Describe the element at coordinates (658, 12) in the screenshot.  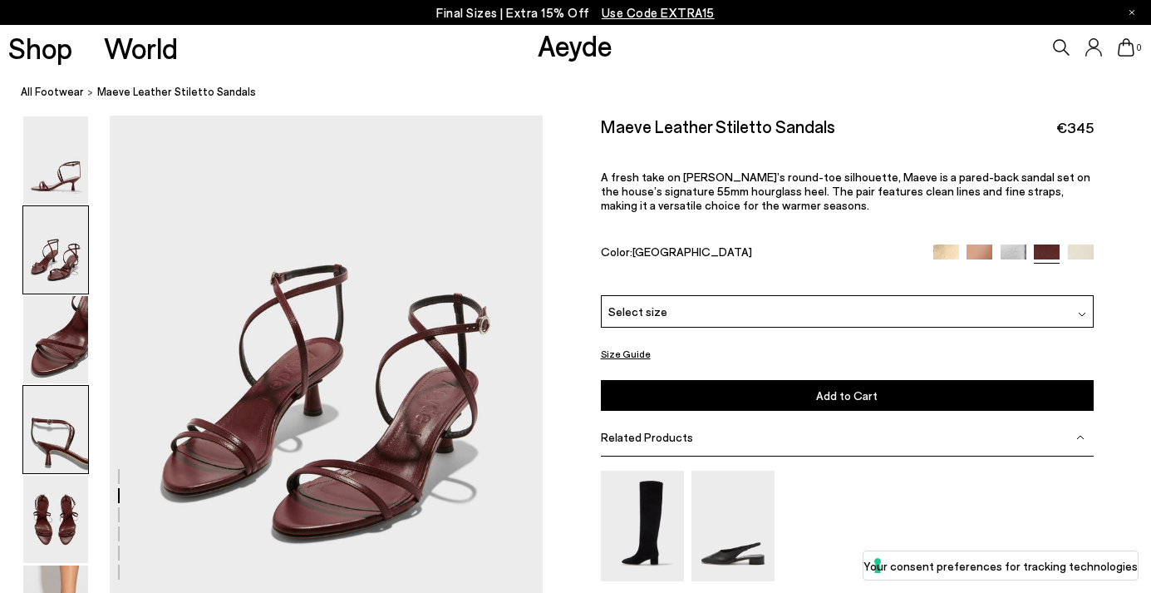
I see `span: Navigate to /collections/ss25-final-sizes` at that location.